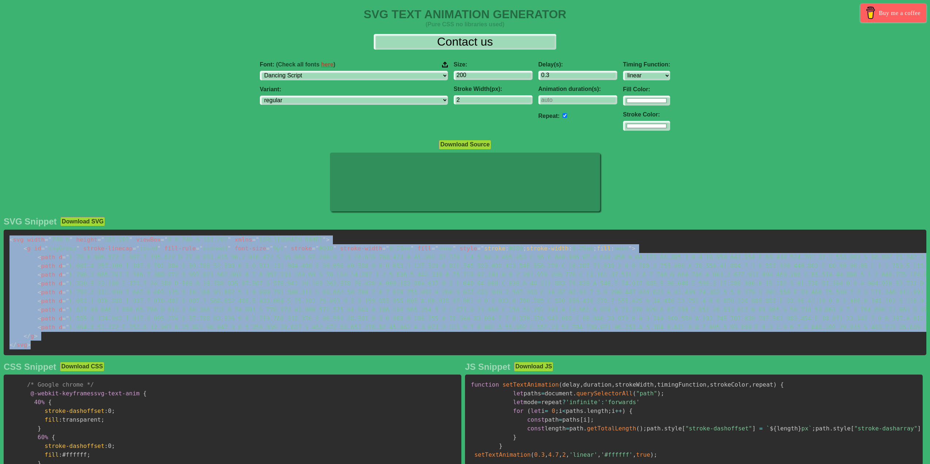  Describe the element at coordinates (61, 248) in the screenshot. I see `span: svgGroup` at that location.